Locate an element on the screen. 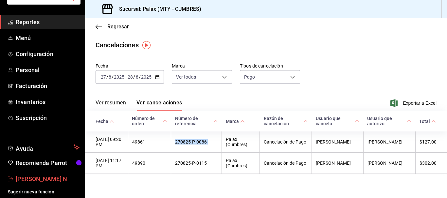  button: Ver resumen is located at coordinates (110, 105).